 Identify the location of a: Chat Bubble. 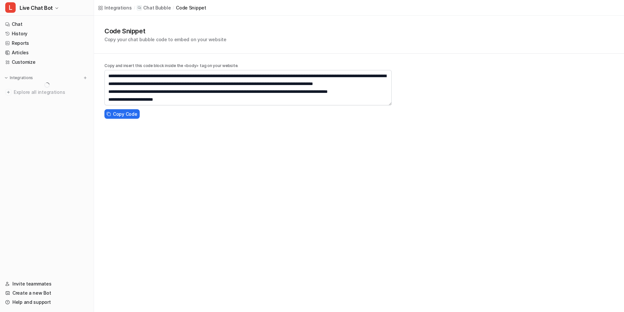
(154, 8).